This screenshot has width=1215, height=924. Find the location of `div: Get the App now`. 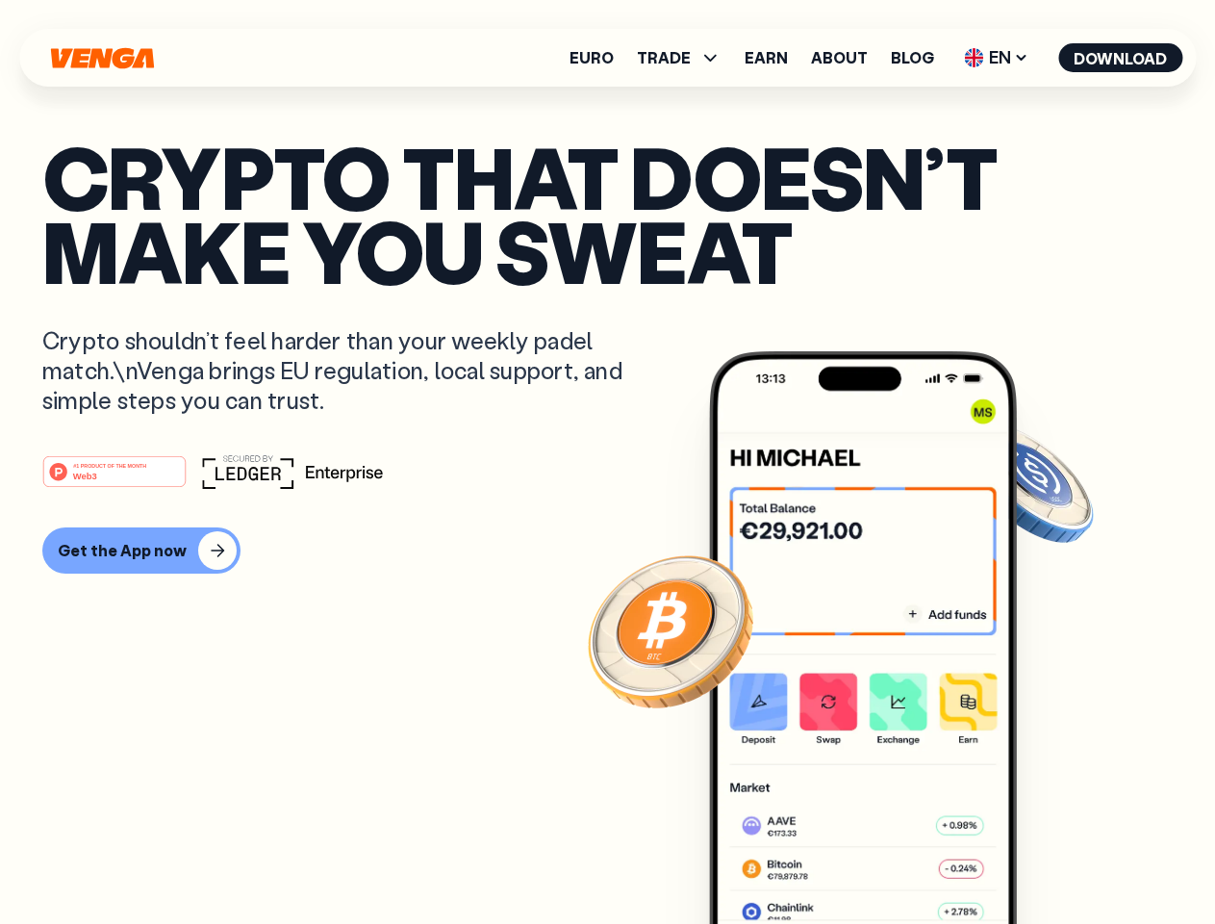

div: Get the App now is located at coordinates (122, 550).